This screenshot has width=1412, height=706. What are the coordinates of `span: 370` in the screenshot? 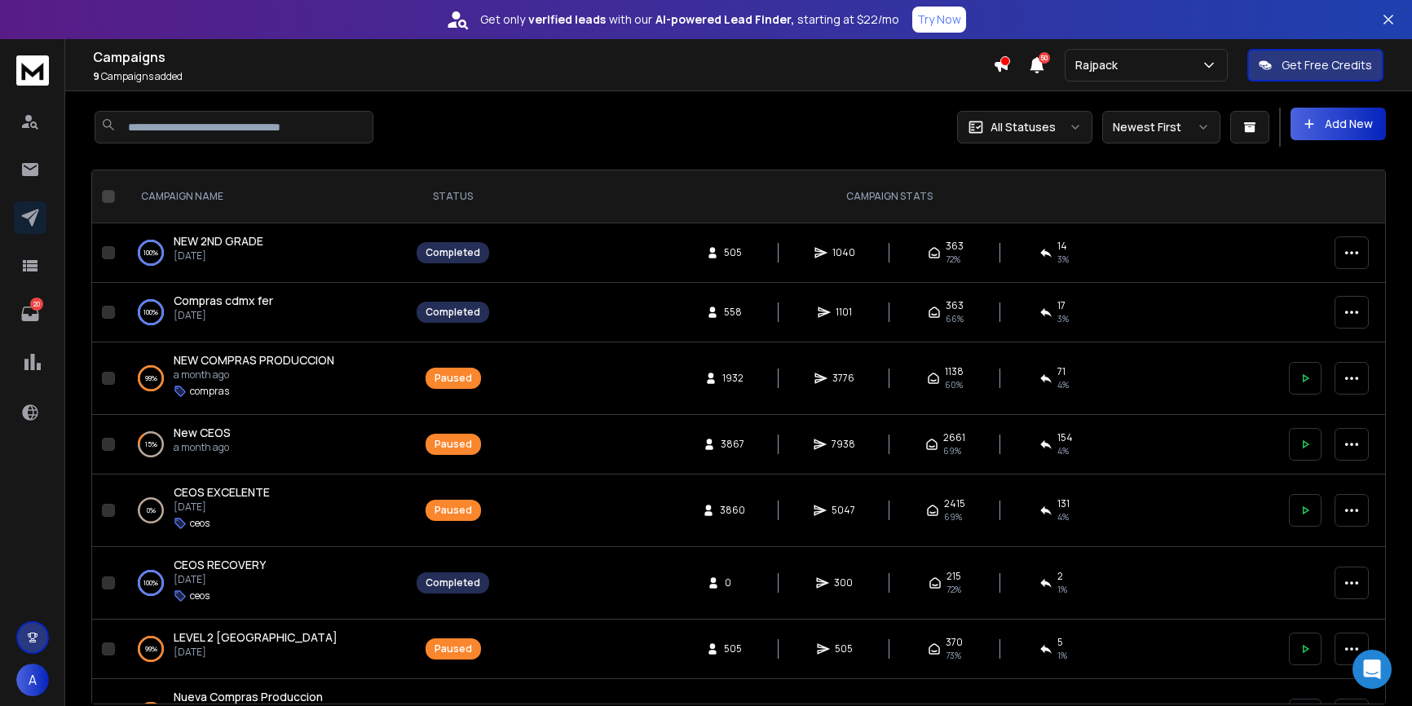 It's located at (954, 643).